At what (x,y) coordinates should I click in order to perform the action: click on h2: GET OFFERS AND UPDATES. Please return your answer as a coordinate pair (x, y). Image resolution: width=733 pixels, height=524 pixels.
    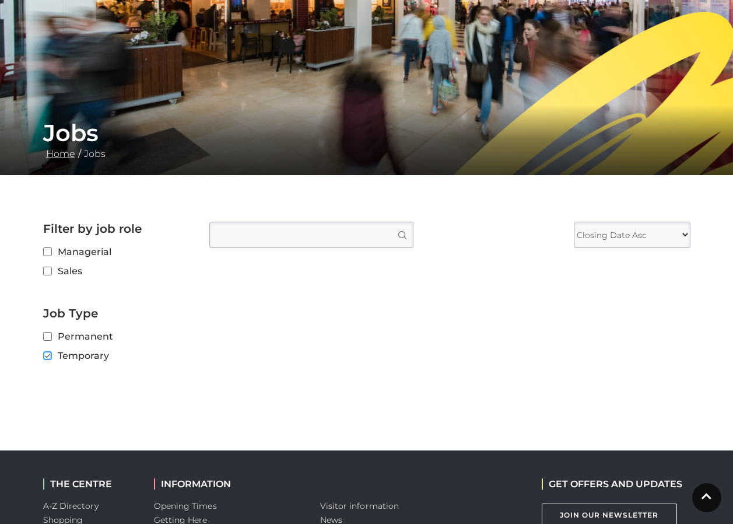
    Looking at the image, I should click on (612, 484).